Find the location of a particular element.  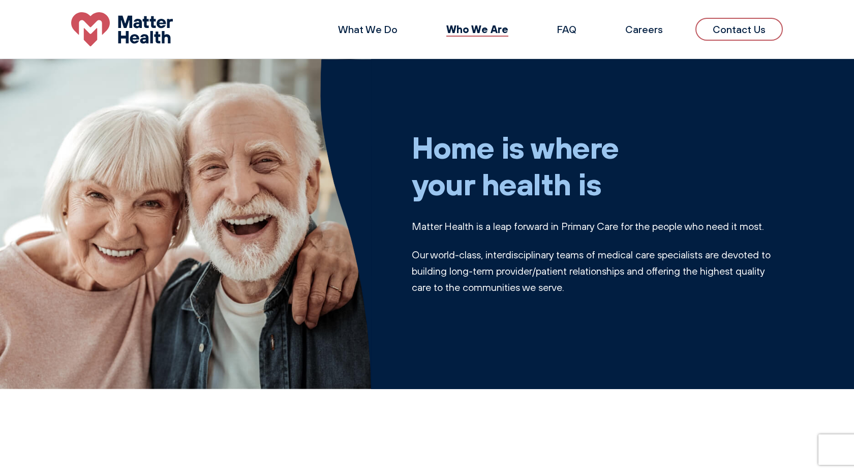

h1: Home is where your health is is located at coordinates (597, 165).